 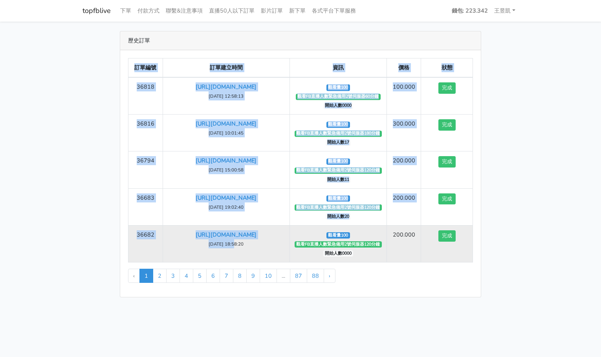 I want to click on strong: 錢包: 223.342, so click(x=470, y=11).